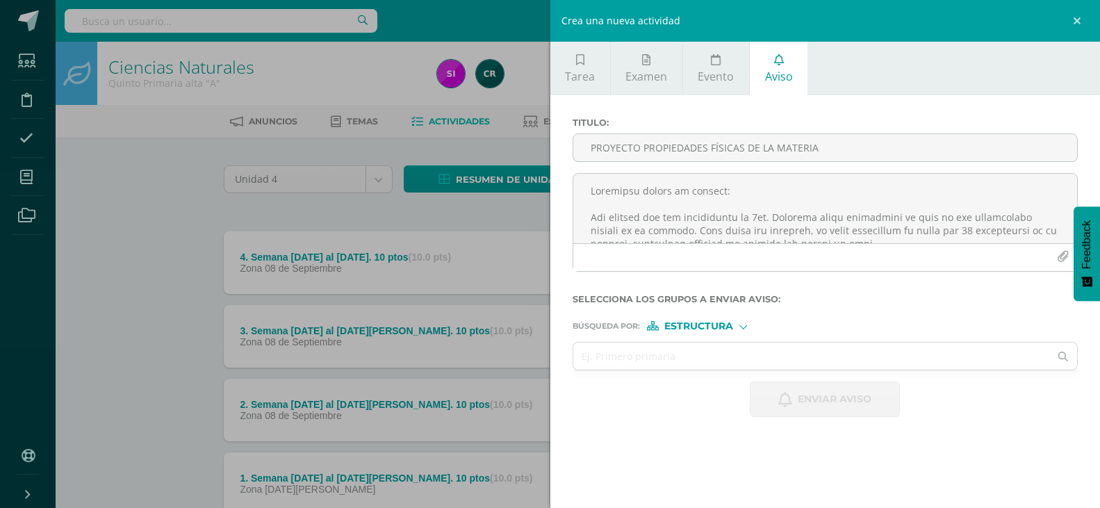 The width and height of the screenshot is (1100, 508). What do you see at coordinates (716, 76) in the screenshot?
I see `span: Evento` at bounding box center [716, 76].